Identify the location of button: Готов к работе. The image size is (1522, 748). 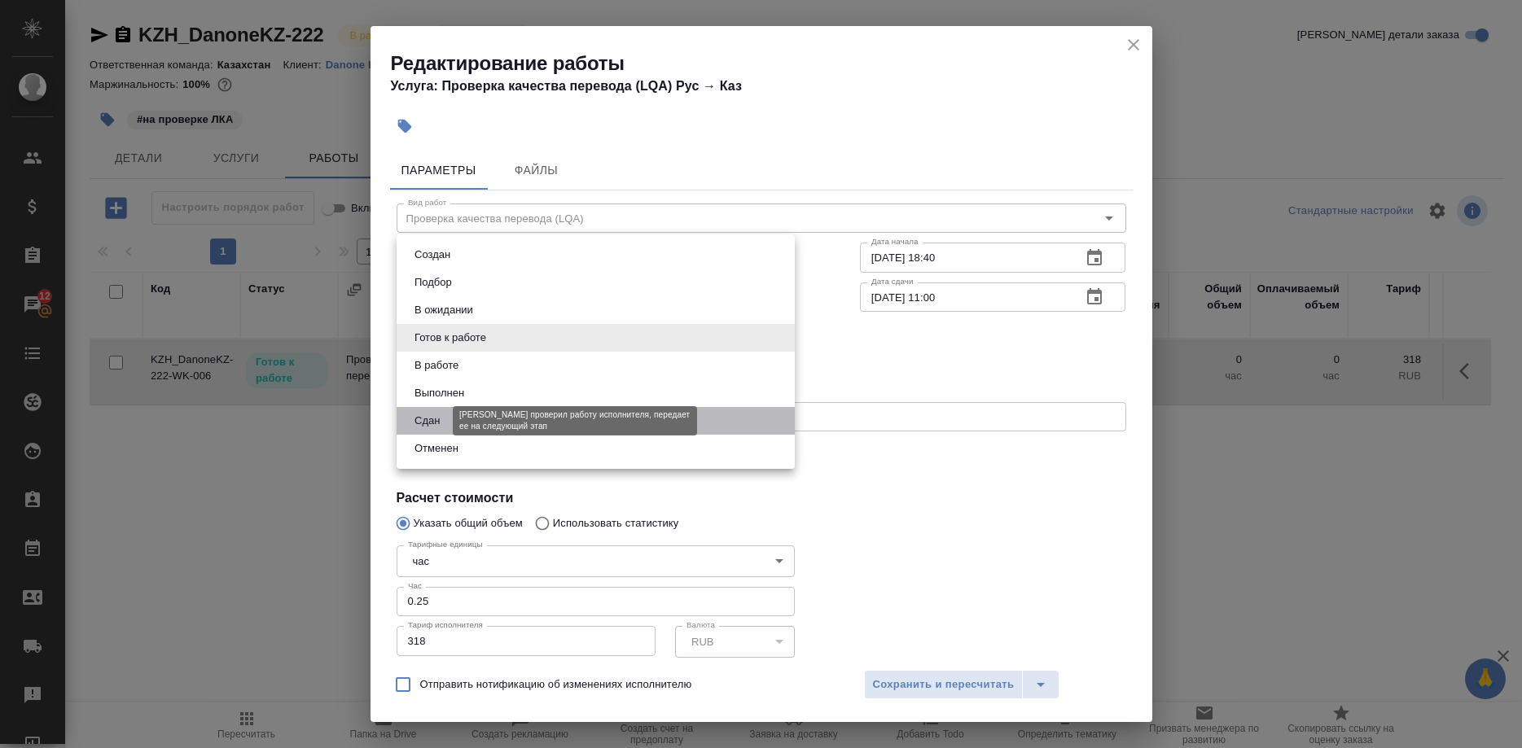
(450, 338).